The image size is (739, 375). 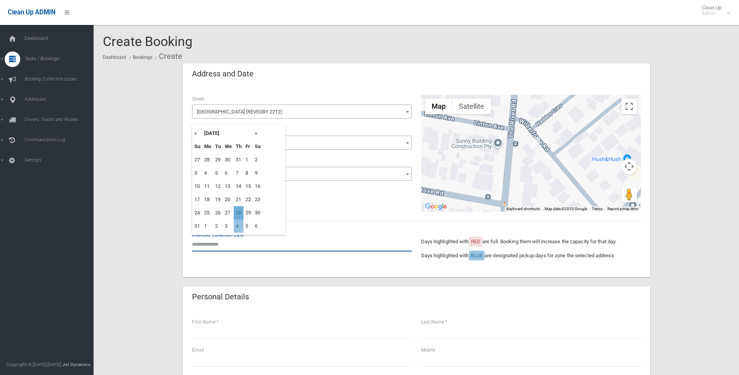 I want to click on button: Keyboard shortcuts, so click(x=523, y=209).